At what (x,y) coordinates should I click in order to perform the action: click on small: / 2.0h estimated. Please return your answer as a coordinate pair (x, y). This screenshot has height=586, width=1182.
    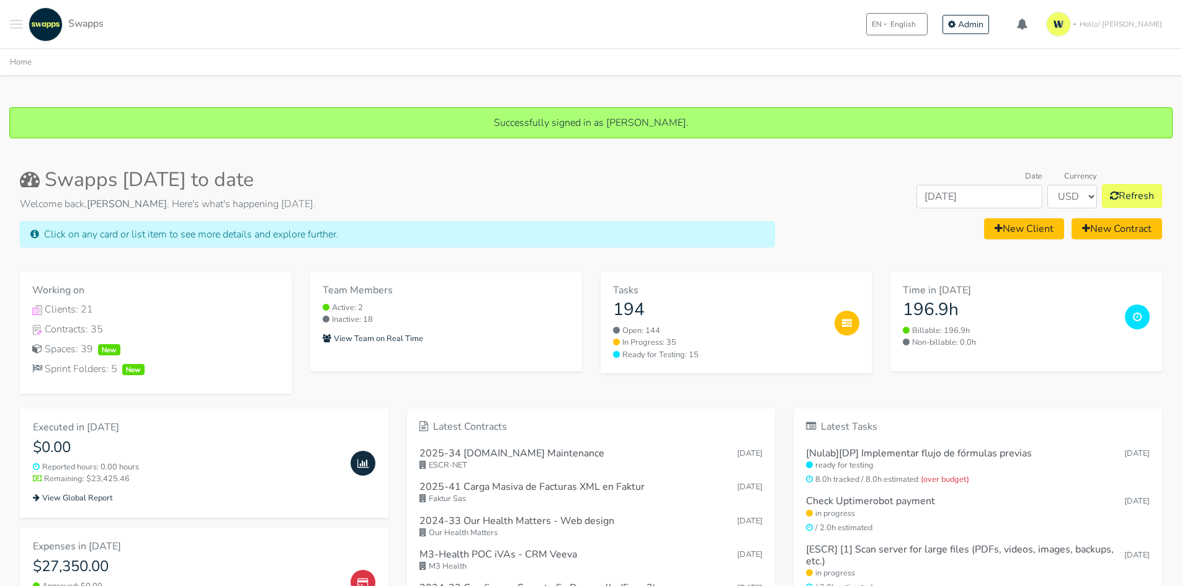
    Looking at the image, I should click on (978, 528).